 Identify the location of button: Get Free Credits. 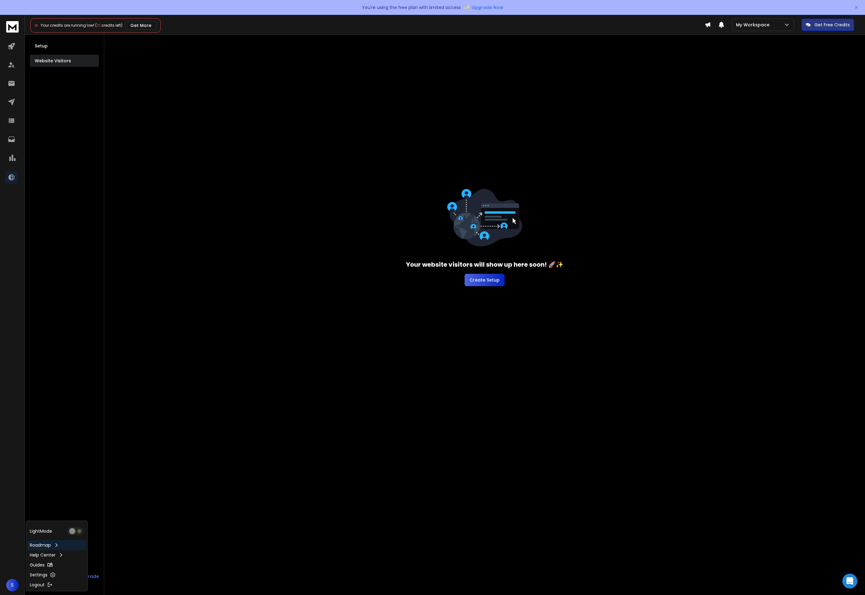
(827, 25).